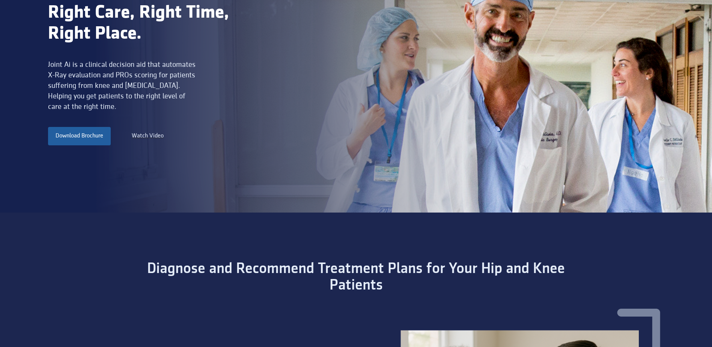 This screenshot has width=712, height=347. I want to click on a: Watch Video, so click(147, 136).